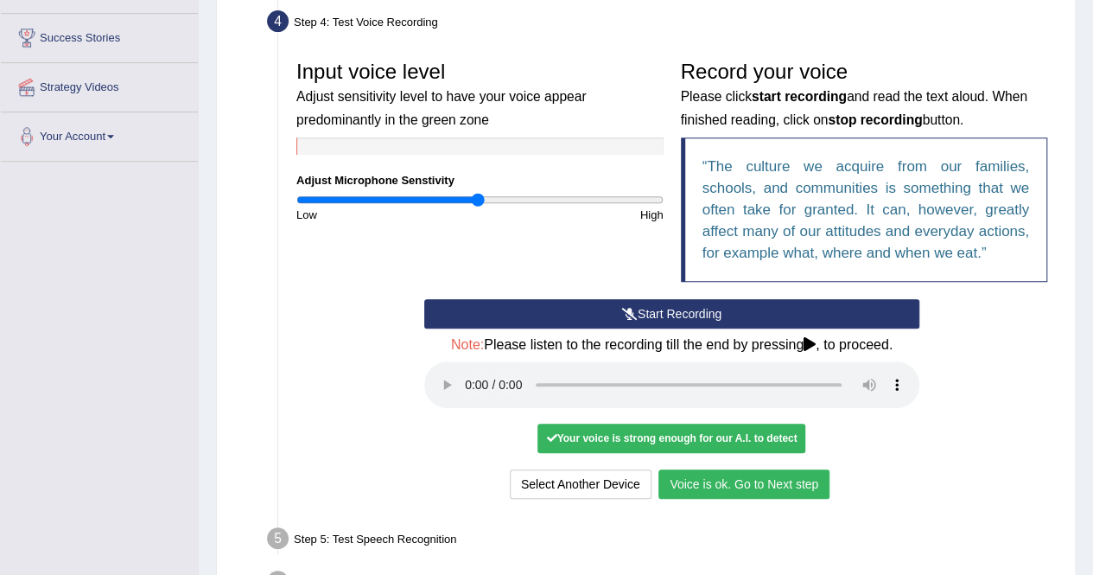  Describe the element at coordinates (866, 209) in the screenshot. I see `q: The culture we acquire from our families, schools, and communities is something that we often tak...` at that location.